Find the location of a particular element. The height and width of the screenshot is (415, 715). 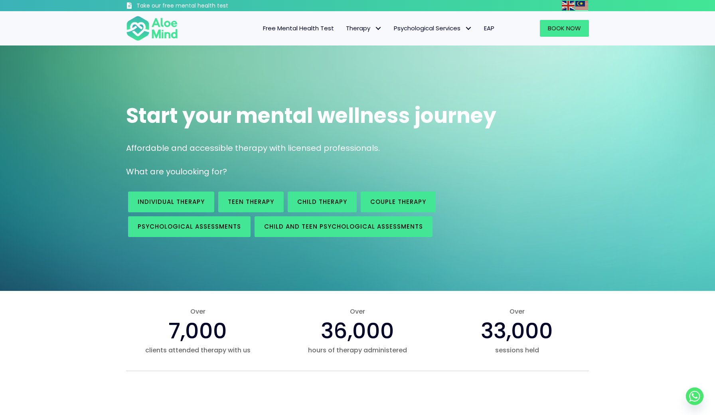

a: Teen Therapy is located at coordinates (251, 202).